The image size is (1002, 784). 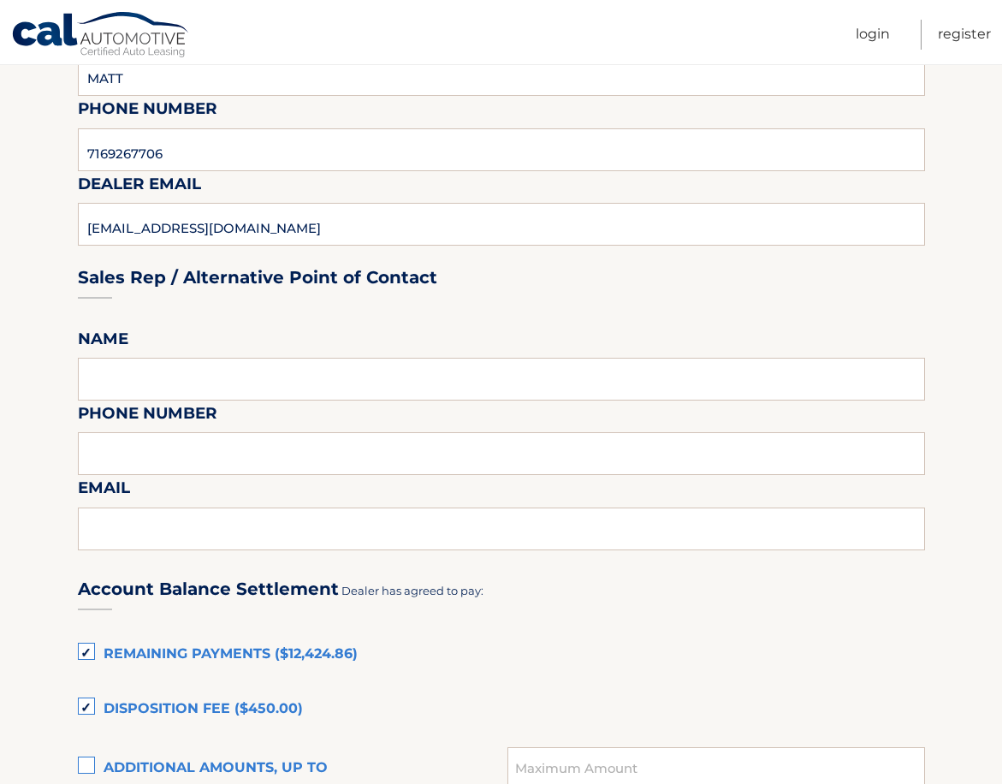 I want to click on a: Login, so click(x=873, y=34).